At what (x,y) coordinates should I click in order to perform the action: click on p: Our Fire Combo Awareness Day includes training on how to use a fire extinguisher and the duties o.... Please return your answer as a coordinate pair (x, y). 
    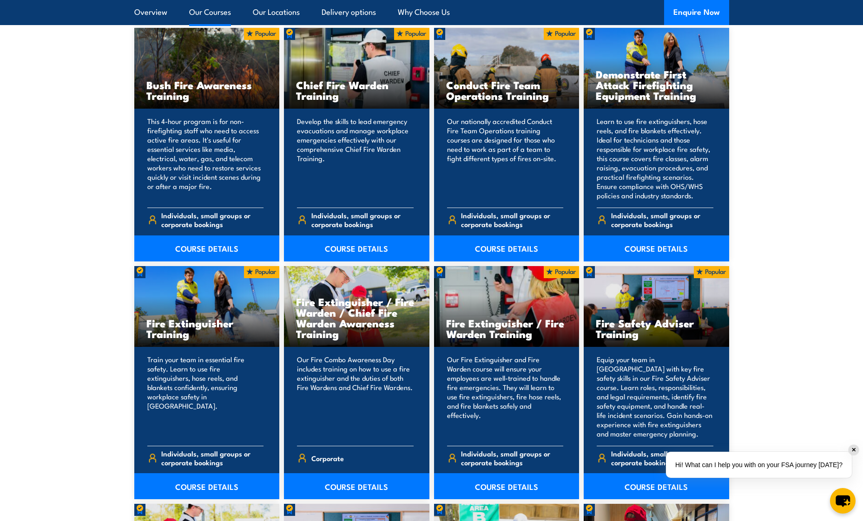
    Looking at the image, I should click on (355, 397).